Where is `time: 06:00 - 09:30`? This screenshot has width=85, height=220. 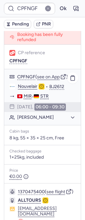
time: 06:00 - 09:30 is located at coordinates (50, 107).